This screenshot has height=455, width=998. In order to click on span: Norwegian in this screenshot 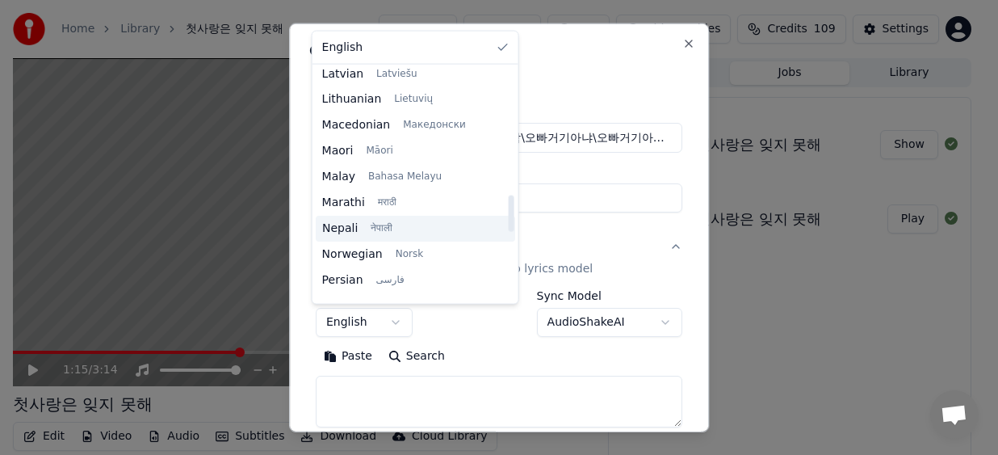, I will do `click(352, 254)`.